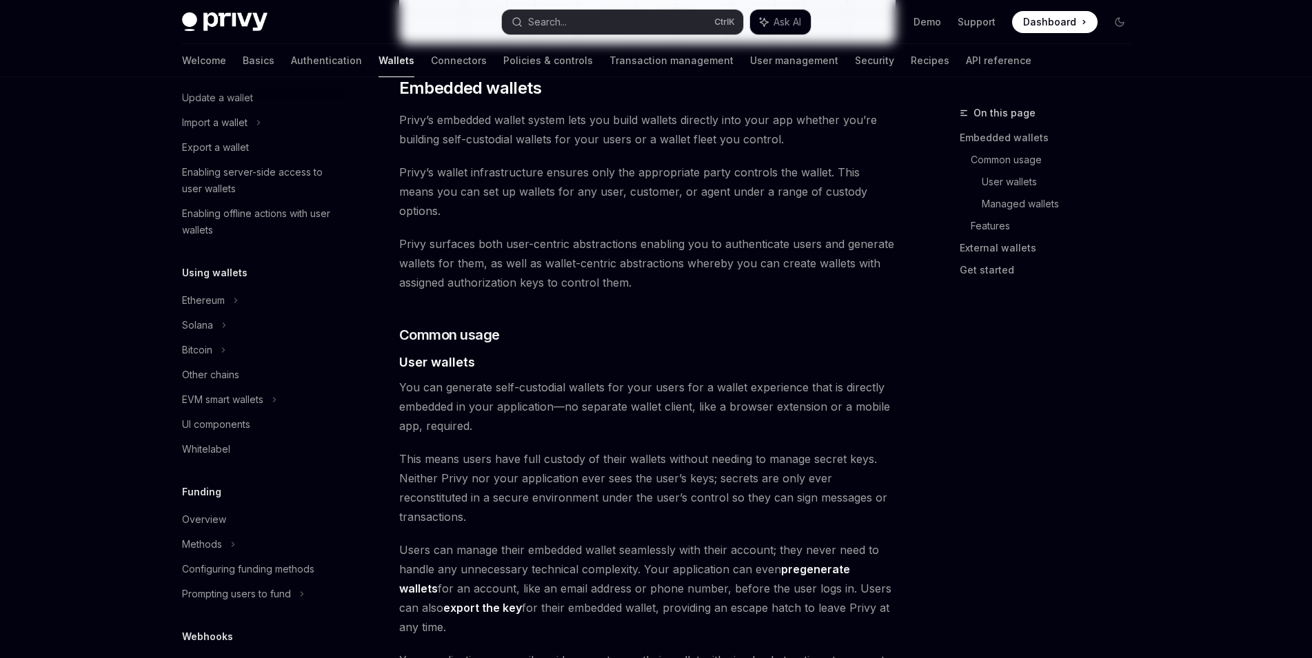  Describe the element at coordinates (207, 637) in the screenshot. I see `h5: Webhooks` at that location.